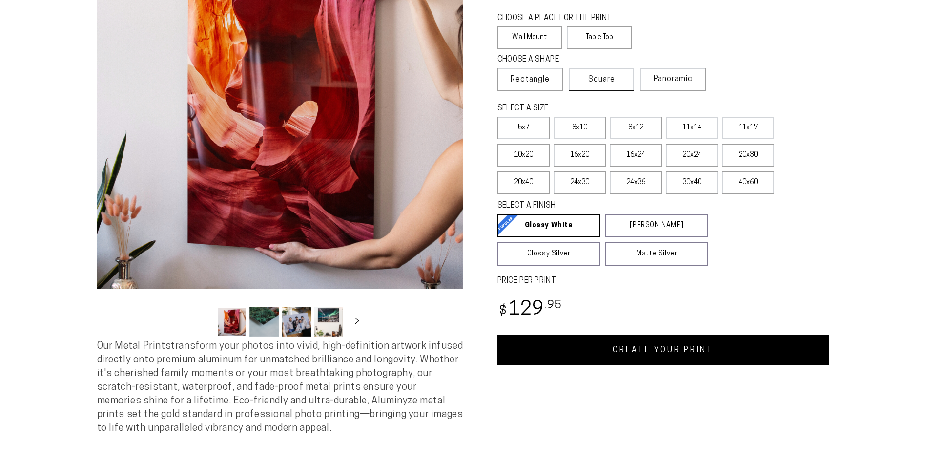  What do you see at coordinates (636, 183) in the screenshot?
I see `label: 24x36` at bounding box center [636, 183].